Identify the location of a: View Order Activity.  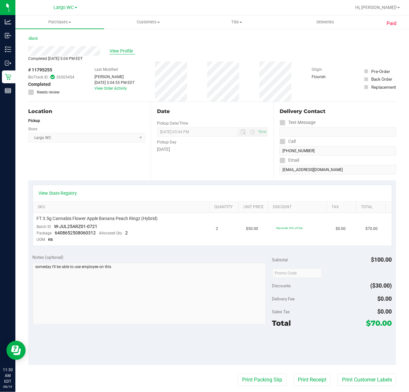
(111, 88).